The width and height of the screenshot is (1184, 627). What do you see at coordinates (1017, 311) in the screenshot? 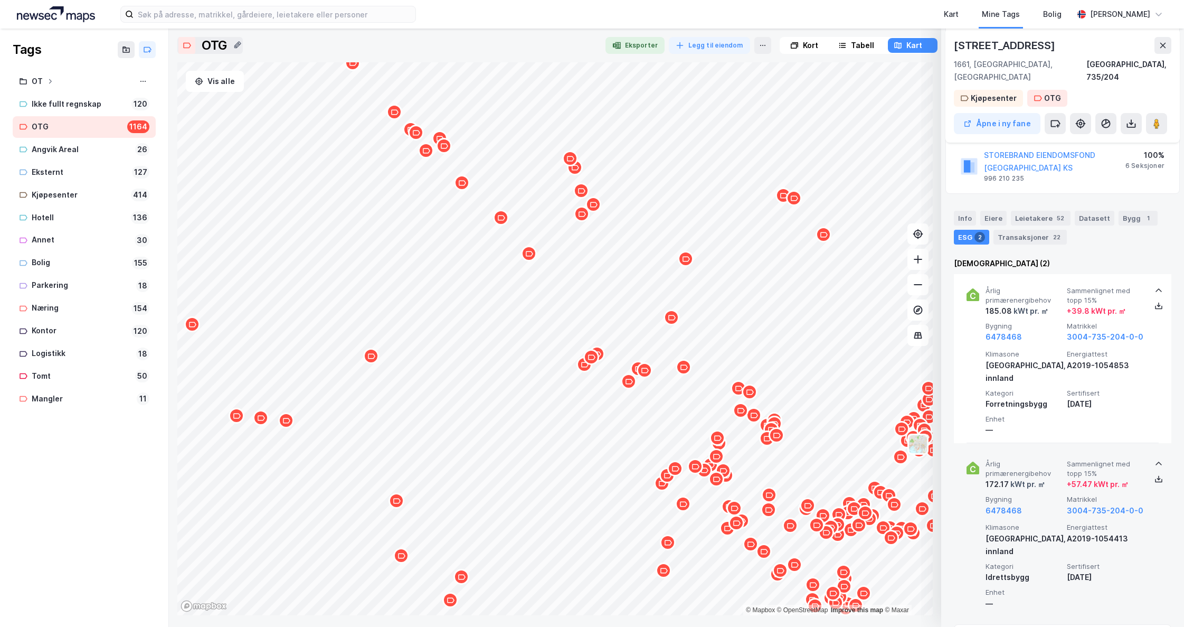
I see `div: 185.08` at bounding box center [1017, 311].